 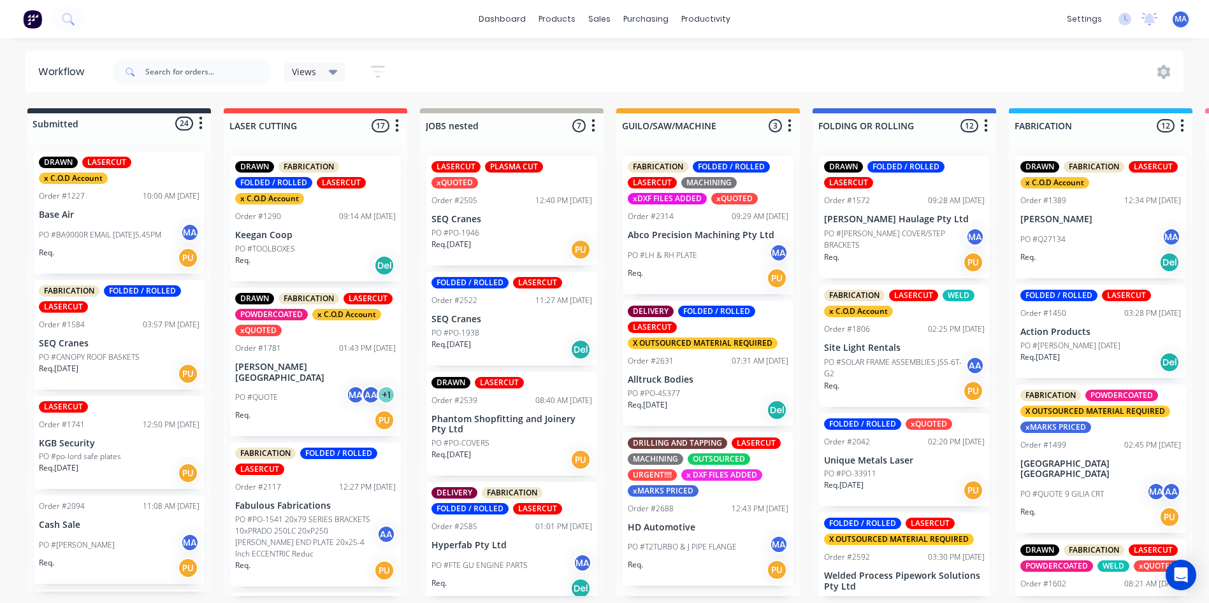 What do you see at coordinates (455, 233) in the screenshot?
I see `p: PO #PO-1946` at bounding box center [455, 233].